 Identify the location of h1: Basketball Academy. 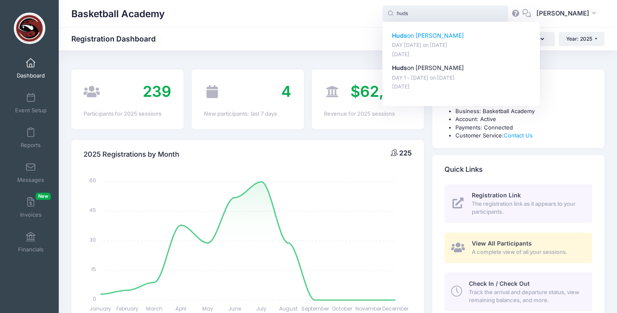
(118, 14).